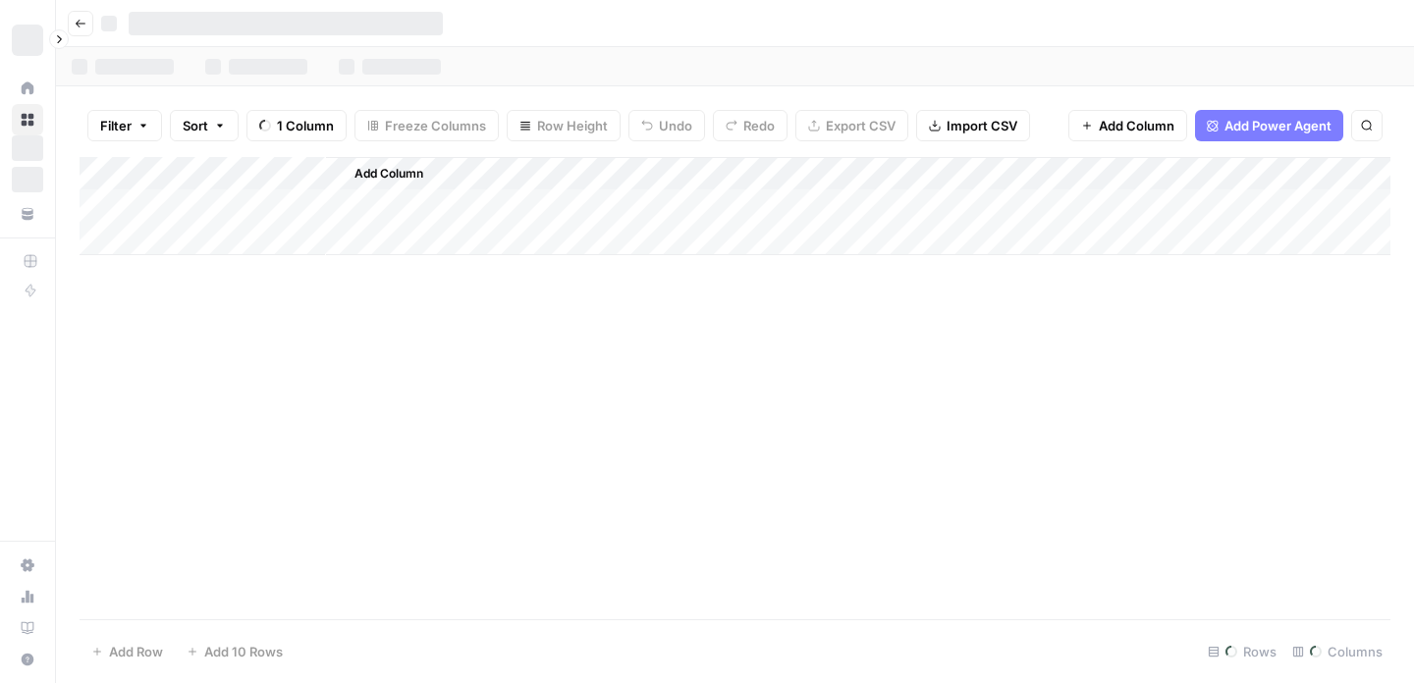  I want to click on span: Filter, so click(116, 126).